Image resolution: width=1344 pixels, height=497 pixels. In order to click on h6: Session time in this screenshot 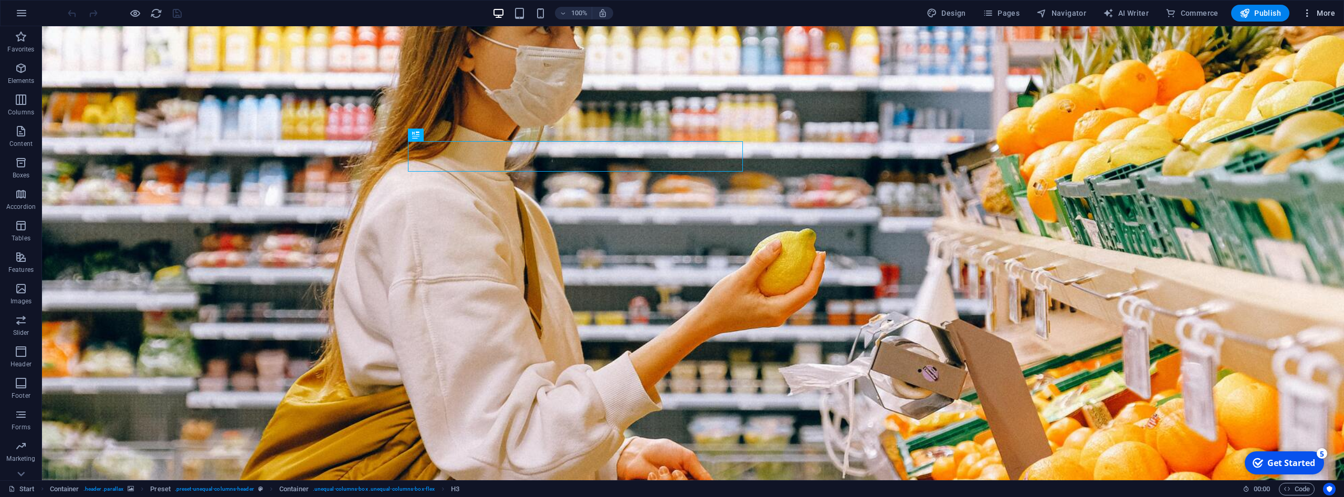, I will do `click(1256, 489)`.